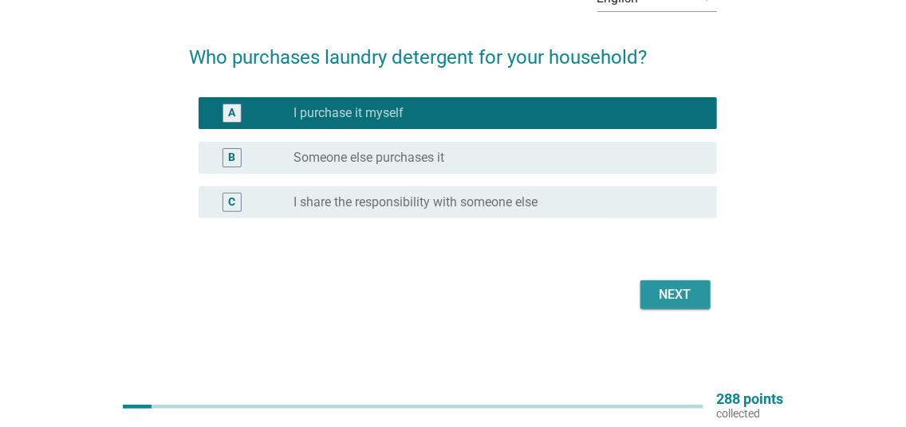  What do you see at coordinates (232, 202) in the screenshot?
I see `div: C` at bounding box center [232, 202].